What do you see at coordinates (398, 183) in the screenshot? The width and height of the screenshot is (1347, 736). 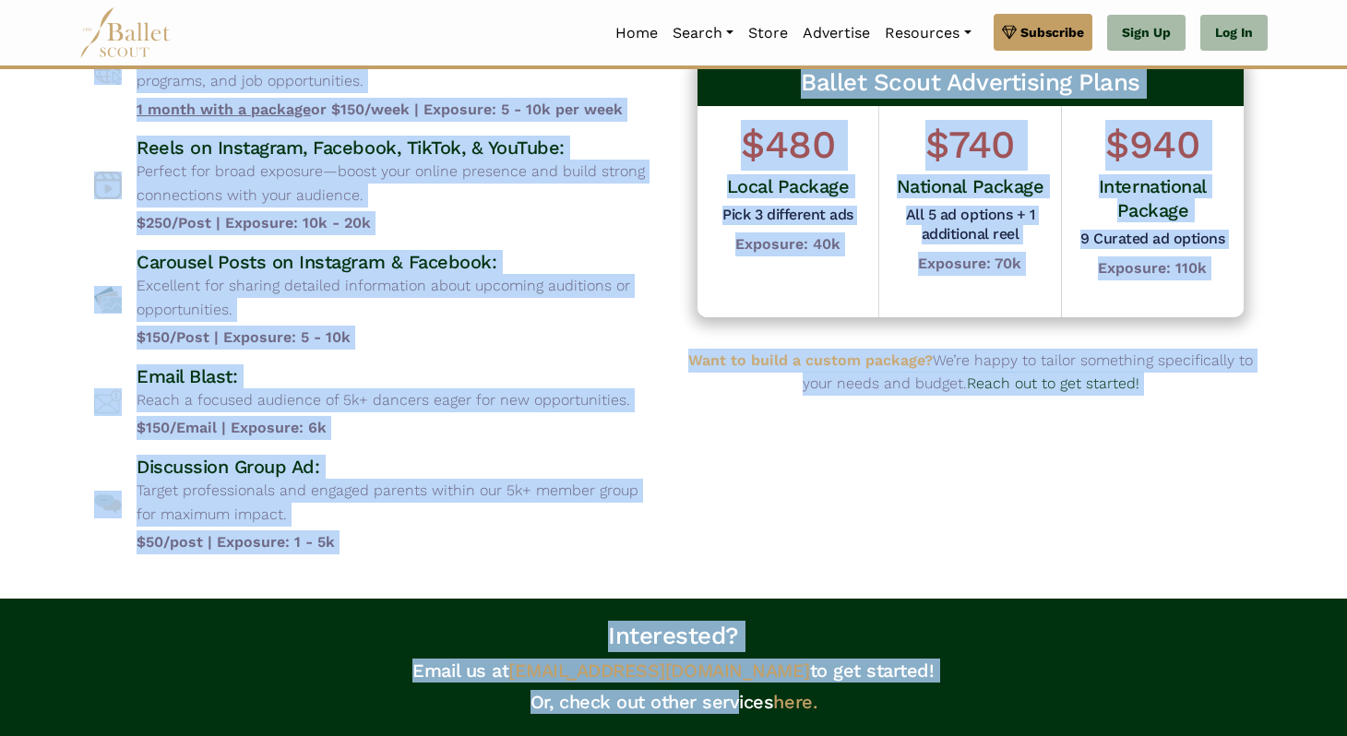 I see `p: Perfect for broad exposure—boost your online presence and build strong connections with your audi...` at bounding box center [398, 183].